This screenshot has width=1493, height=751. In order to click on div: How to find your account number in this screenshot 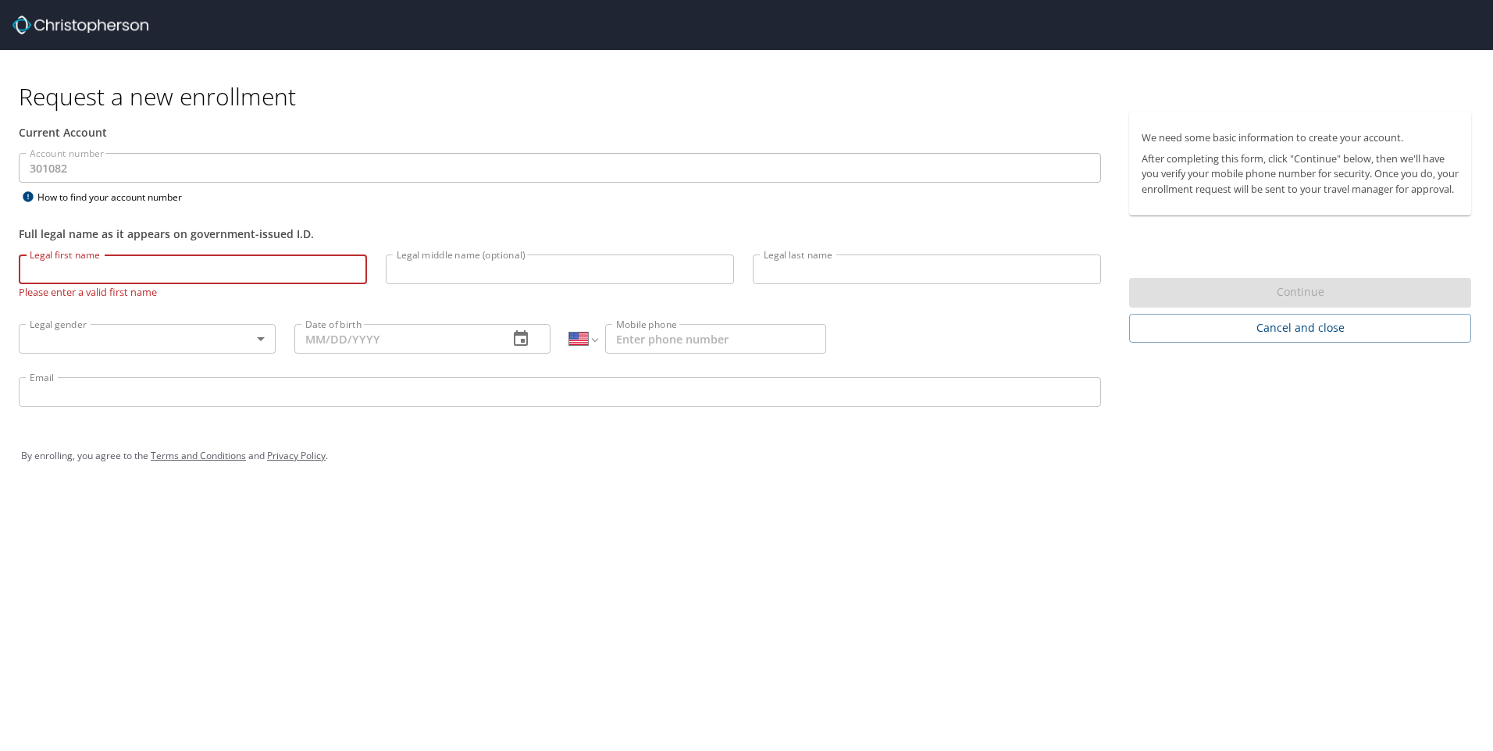, I will do `click(116, 197)`.